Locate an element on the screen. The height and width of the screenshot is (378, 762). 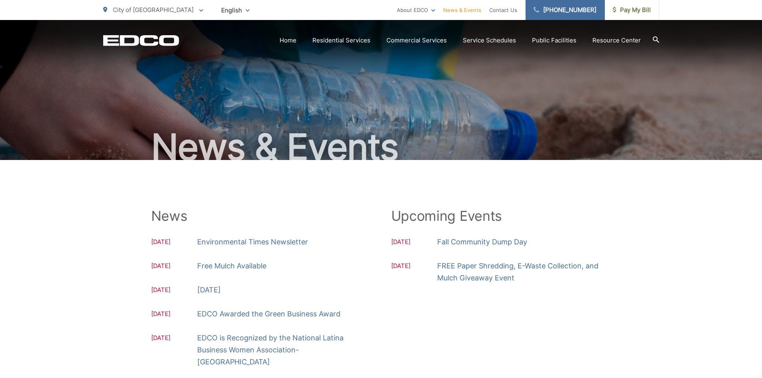
a: Public Facilities is located at coordinates (554, 40).